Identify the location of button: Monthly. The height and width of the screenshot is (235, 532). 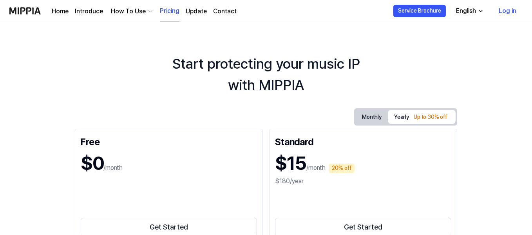
(372, 117).